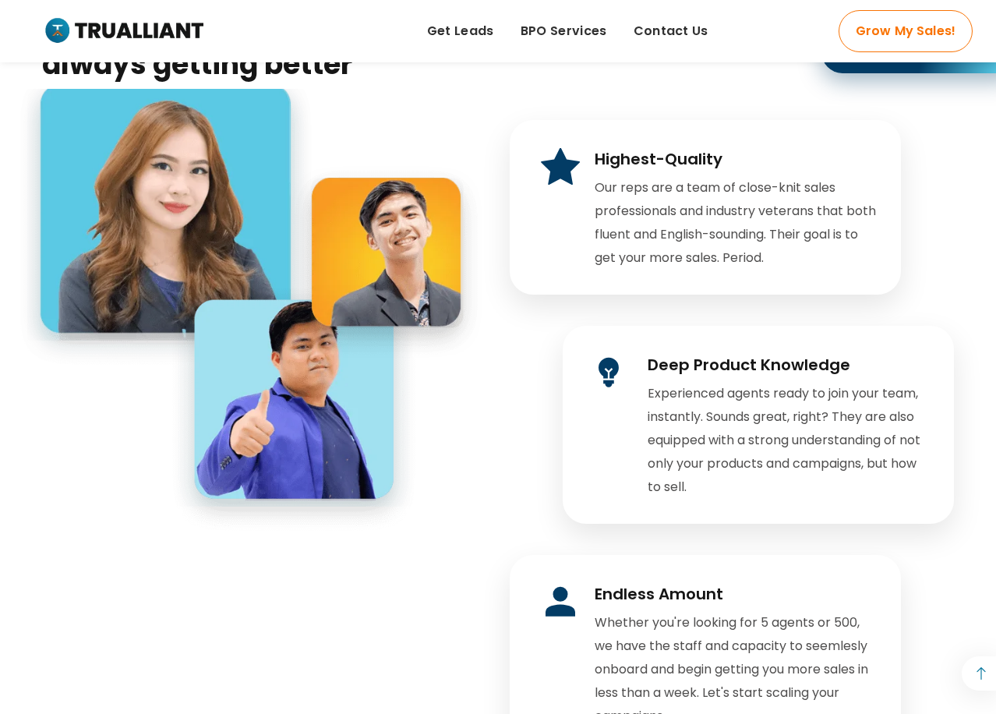 The width and height of the screenshot is (996, 714). I want to click on span: BPO Services, so click(564, 31).